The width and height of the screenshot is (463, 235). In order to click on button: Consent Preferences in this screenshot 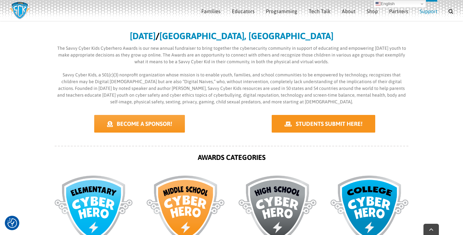, I will do `click(12, 223)`.